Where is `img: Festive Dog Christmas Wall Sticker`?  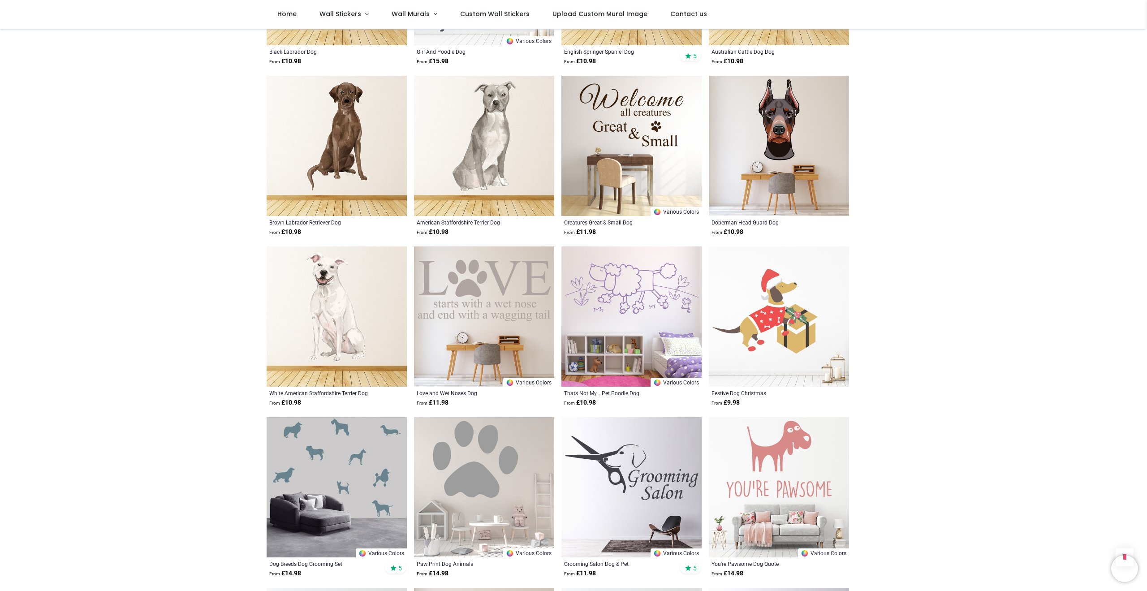
img: Festive Dog Christmas Wall Sticker is located at coordinates (779, 316).